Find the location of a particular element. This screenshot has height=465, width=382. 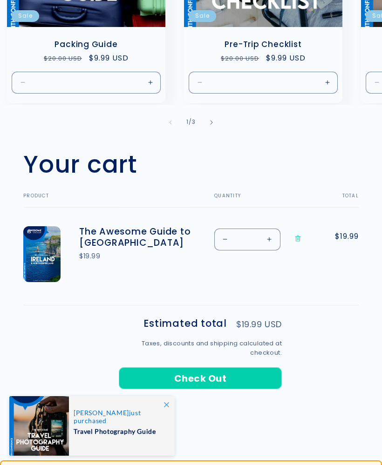

span: 1 is located at coordinates (187, 122).